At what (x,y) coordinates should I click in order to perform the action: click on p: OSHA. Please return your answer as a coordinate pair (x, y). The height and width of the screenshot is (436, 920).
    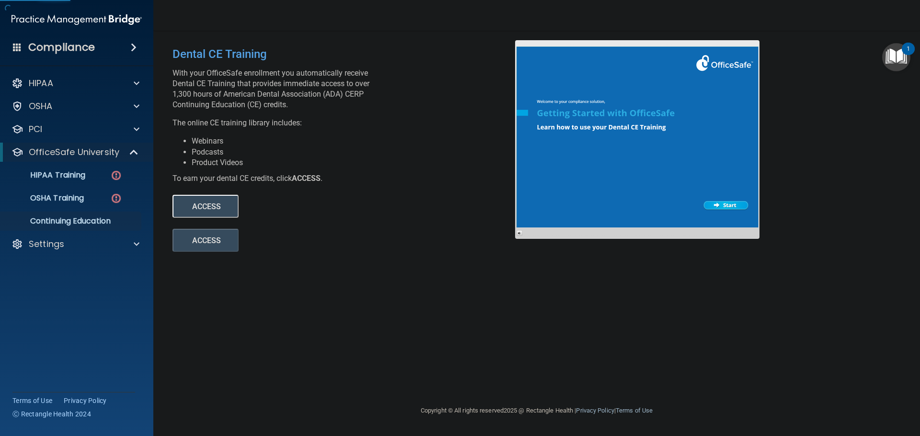
    Looking at the image, I should click on (41, 106).